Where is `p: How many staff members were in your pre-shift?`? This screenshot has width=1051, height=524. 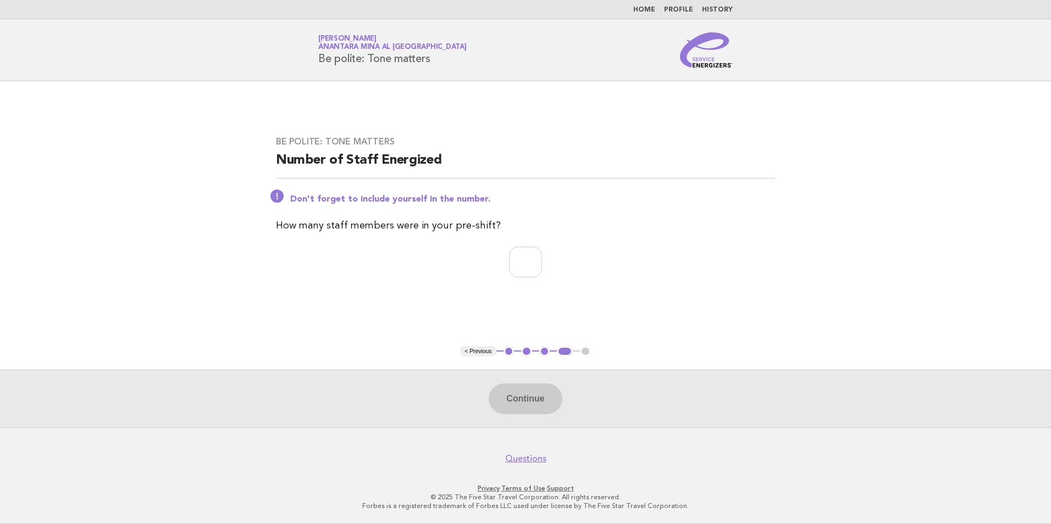
p: How many staff members were in your pre-shift? is located at coordinates (525, 226).